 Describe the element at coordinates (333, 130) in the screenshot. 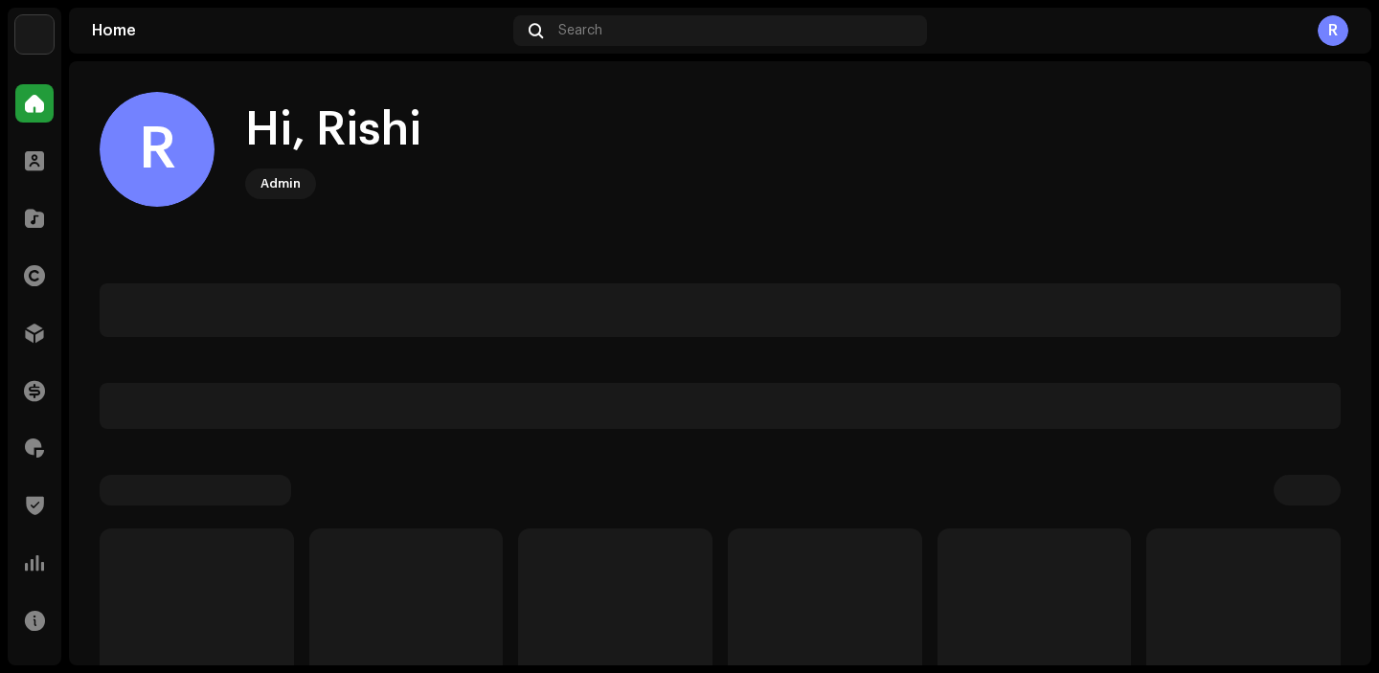

I see `div: Hi, Rishi` at that location.